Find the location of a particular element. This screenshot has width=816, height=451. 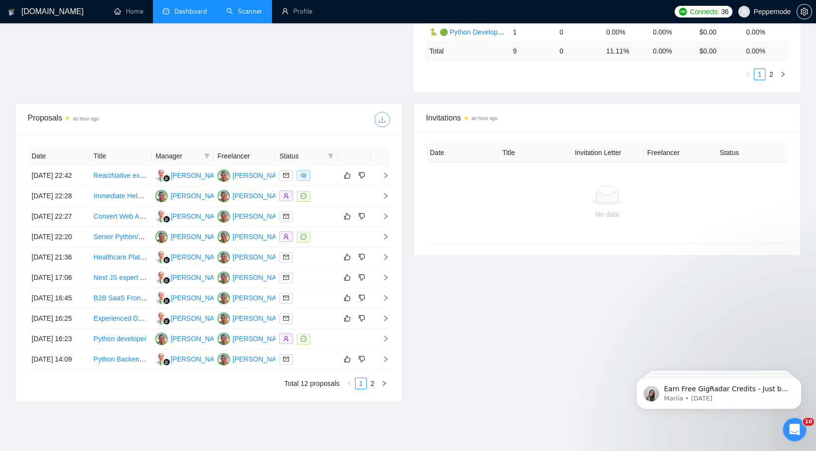

td: $ 0.00 is located at coordinates (719, 51).